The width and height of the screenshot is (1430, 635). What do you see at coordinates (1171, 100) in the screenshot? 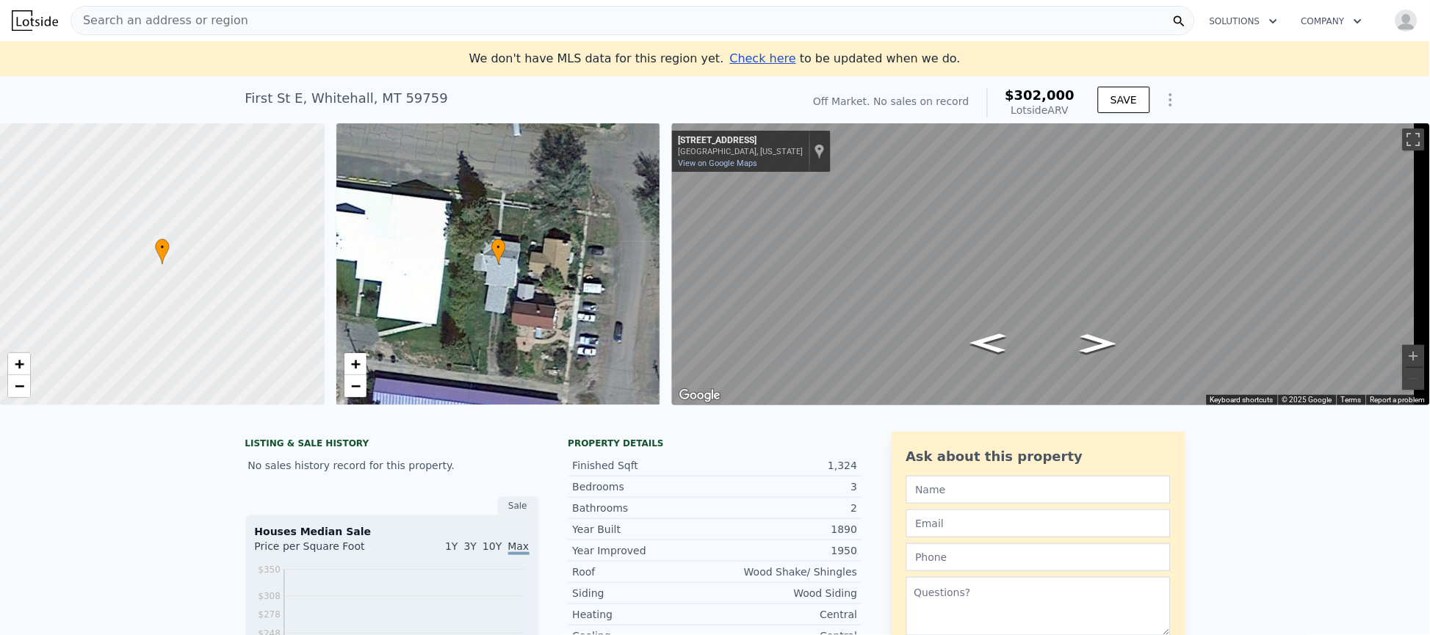
I see `button: Show Options` at bounding box center [1171, 100].